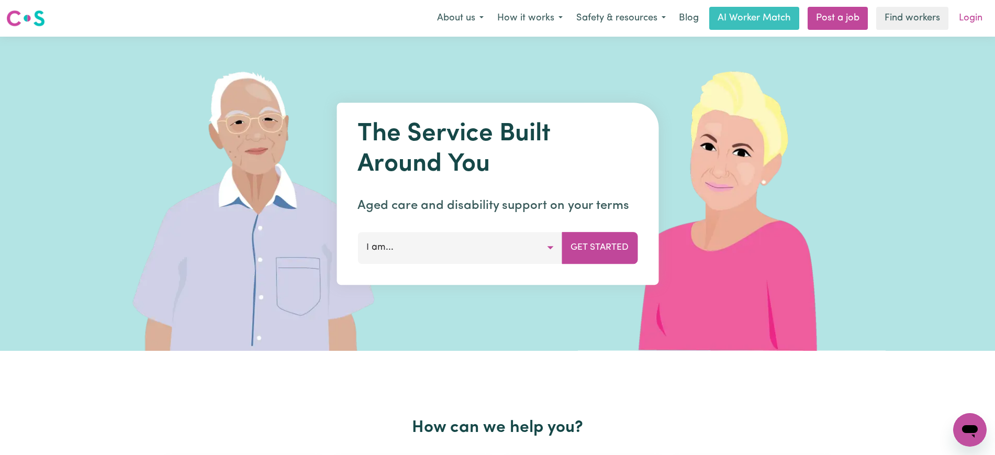  What do you see at coordinates (497, 149) in the screenshot?
I see `h1: The Service Built Around You` at bounding box center [497, 149].